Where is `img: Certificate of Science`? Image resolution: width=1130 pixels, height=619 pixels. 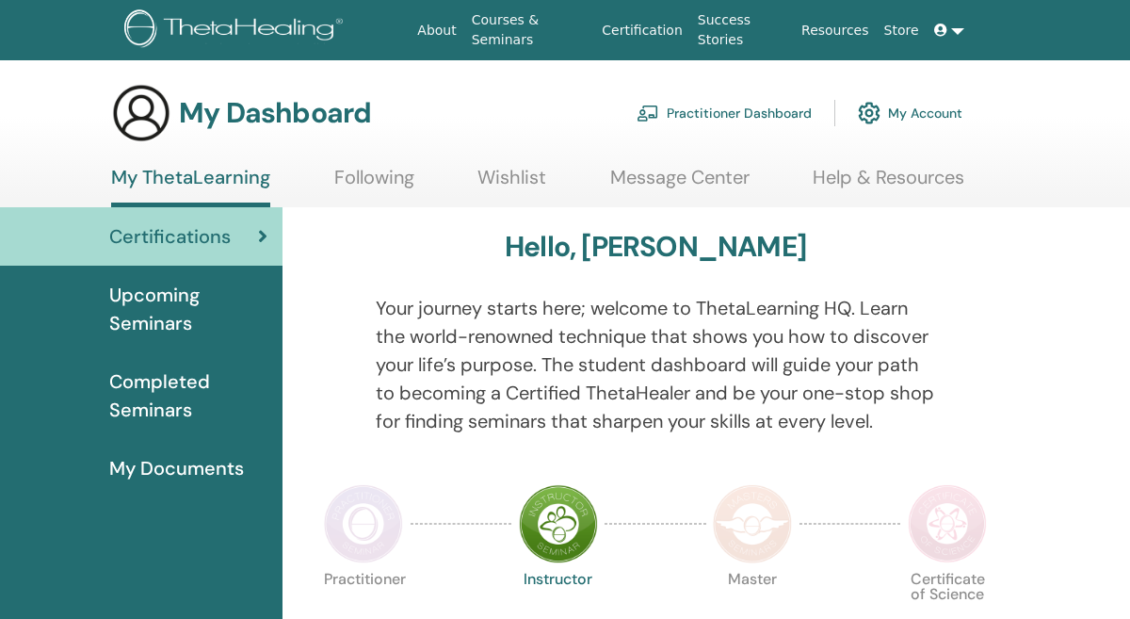
img: Certificate of Science is located at coordinates (947, 524).